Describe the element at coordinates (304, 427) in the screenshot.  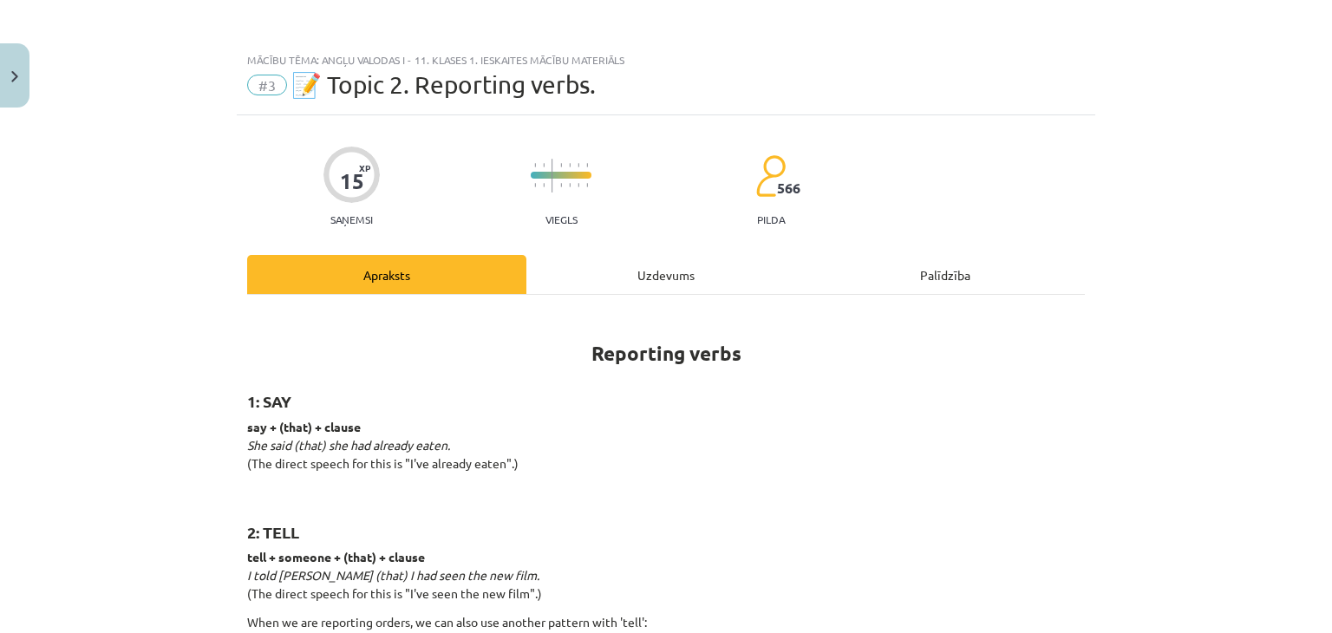
I see `strong: say + (that) + clause` at that location.